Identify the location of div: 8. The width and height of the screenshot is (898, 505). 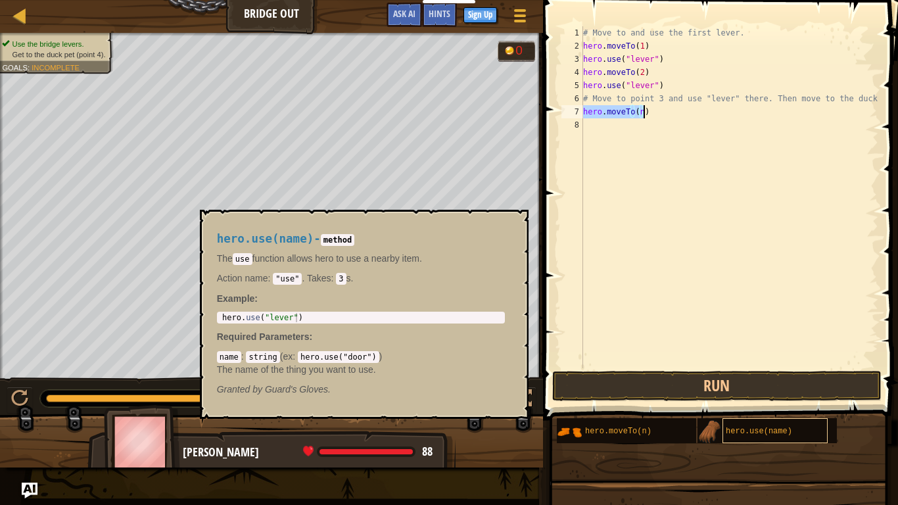
(572, 125).